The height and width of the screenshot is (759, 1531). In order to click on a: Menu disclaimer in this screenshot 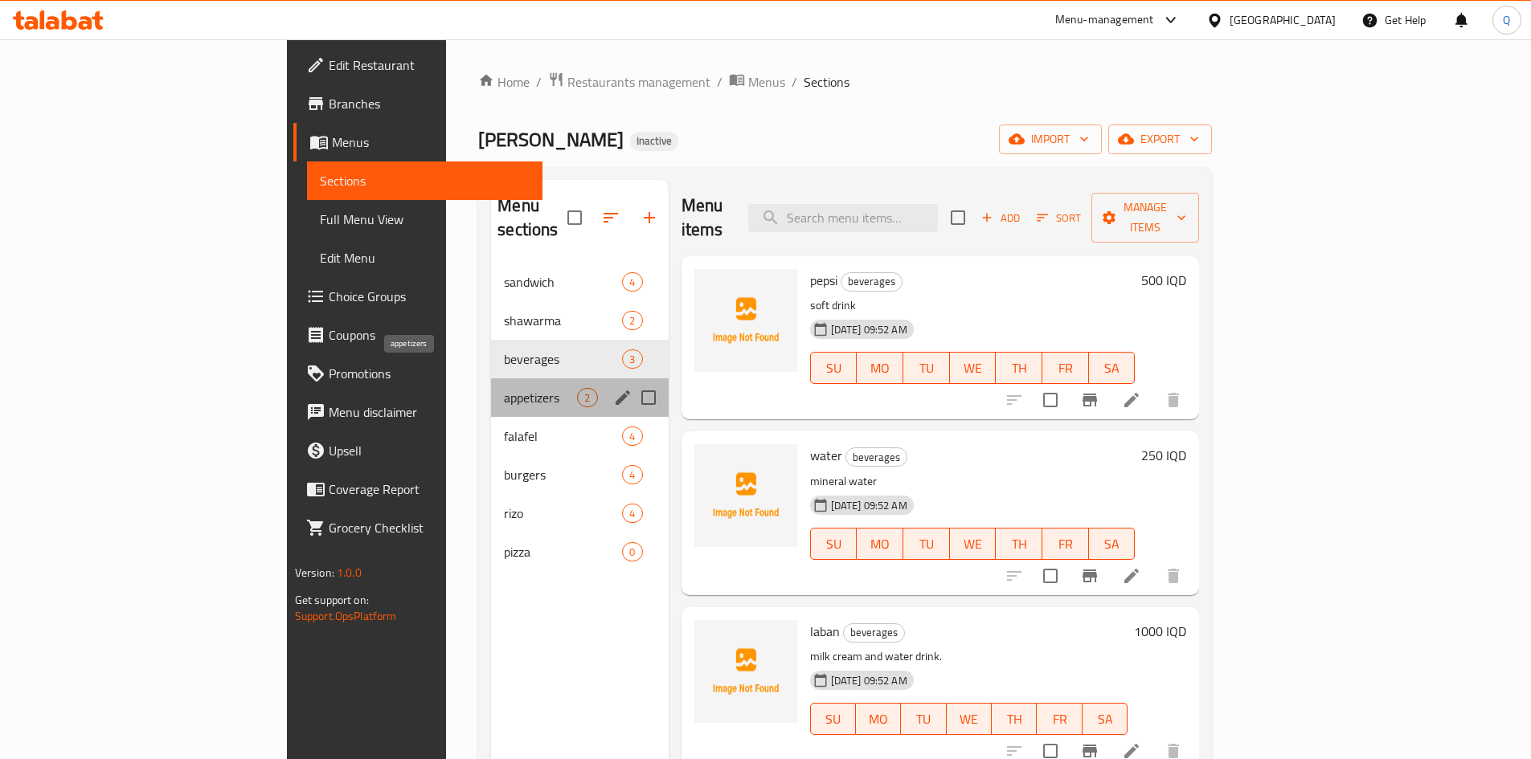, I will do `click(418, 412)`.